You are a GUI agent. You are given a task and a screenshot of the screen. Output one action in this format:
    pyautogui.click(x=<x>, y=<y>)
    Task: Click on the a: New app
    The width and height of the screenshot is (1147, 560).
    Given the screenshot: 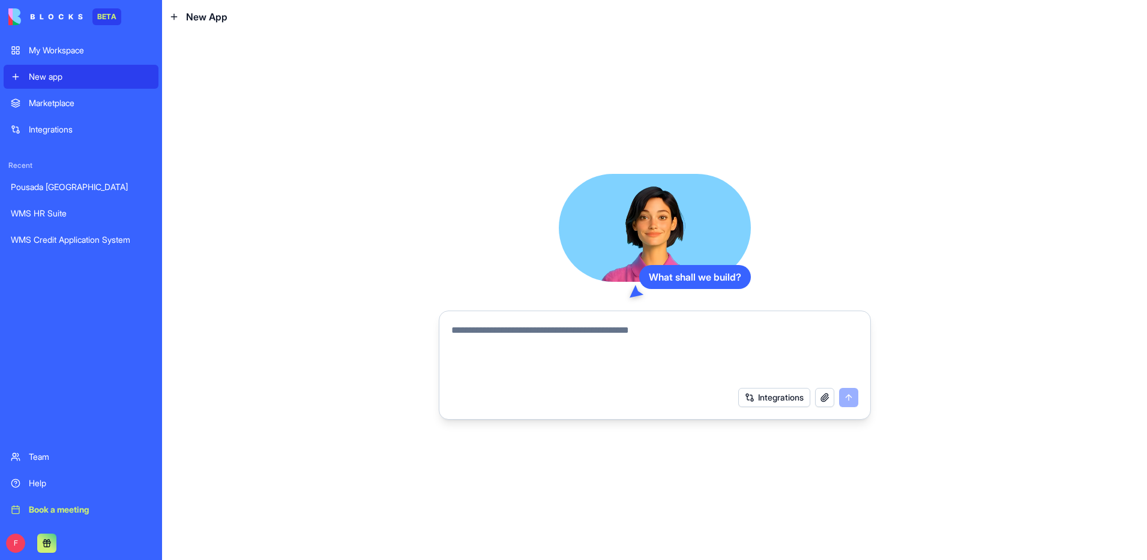 What is the action you would take?
    pyautogui.click(x=81, y=77)
    